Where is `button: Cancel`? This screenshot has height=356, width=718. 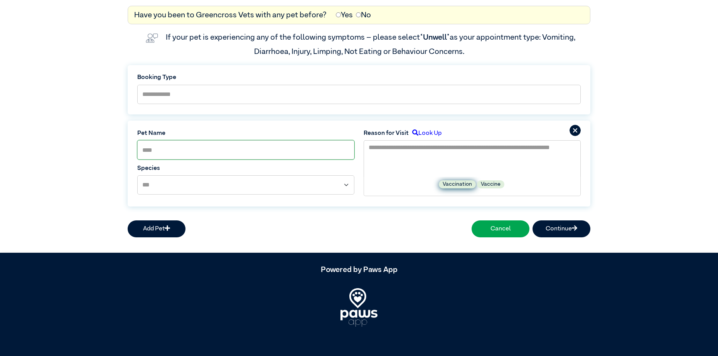
button: Cancel is located at coordinates (500, 229).